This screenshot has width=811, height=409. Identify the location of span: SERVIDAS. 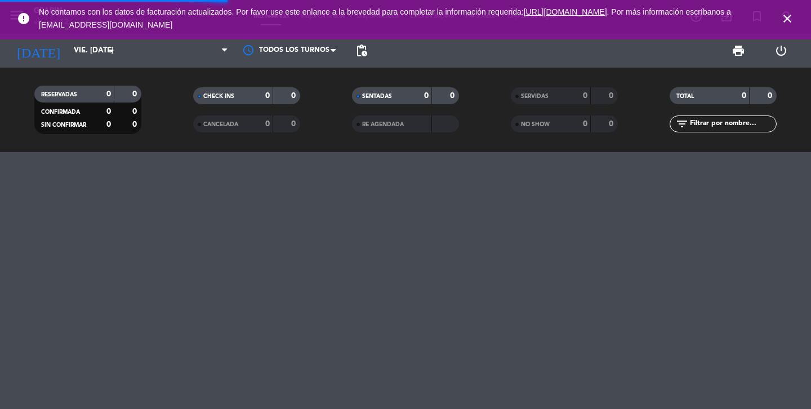
(535, 96).